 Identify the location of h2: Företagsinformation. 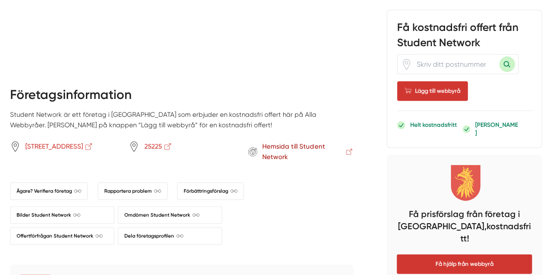
(182, 97).